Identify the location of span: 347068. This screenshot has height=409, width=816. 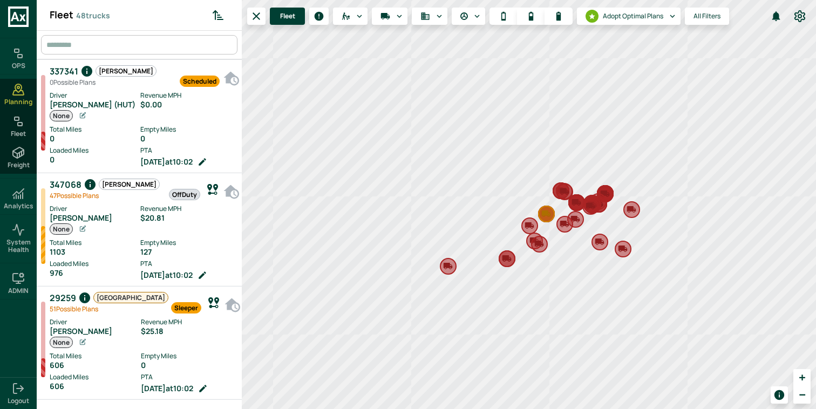
(65, 184).